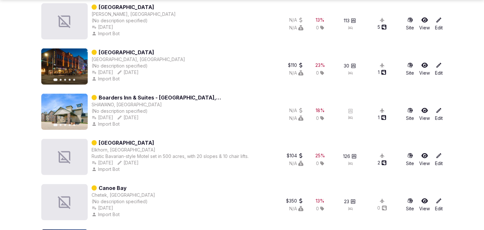 This screenshot has height=230, width=484. What do you see at coordinates (320, 201) in the screenshot?
I see `button: 13%` at bounding box center [320, 201].